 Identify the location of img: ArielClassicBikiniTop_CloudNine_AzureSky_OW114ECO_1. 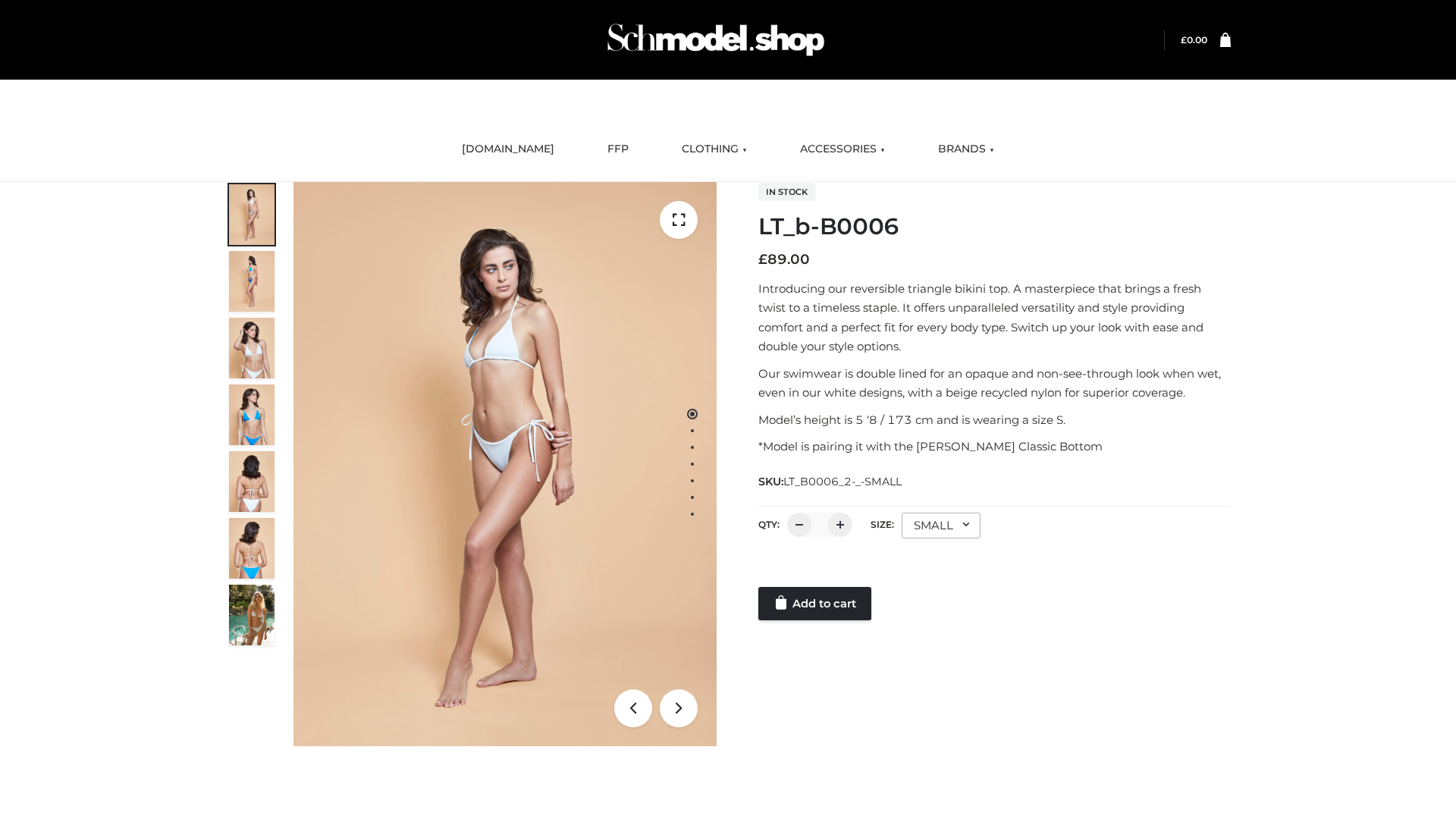
(505, 464).